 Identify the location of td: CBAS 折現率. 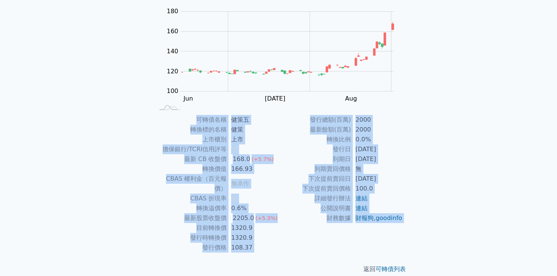
(190, 199).